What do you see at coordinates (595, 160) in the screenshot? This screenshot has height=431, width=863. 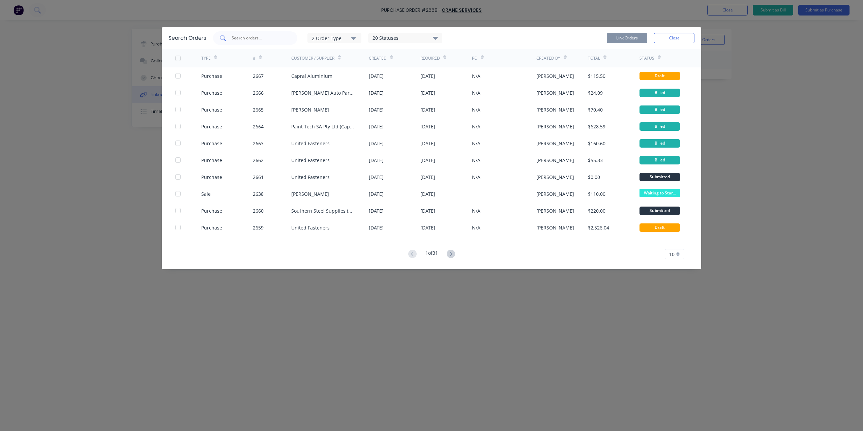 I see `div: $55.33` at bounding box center [595, 160].